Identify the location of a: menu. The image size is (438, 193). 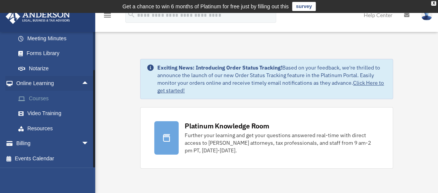
(107, 16).